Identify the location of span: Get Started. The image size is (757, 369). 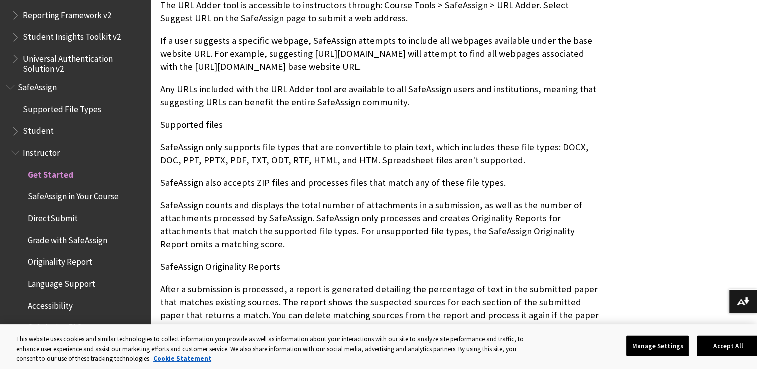
(50, 173).